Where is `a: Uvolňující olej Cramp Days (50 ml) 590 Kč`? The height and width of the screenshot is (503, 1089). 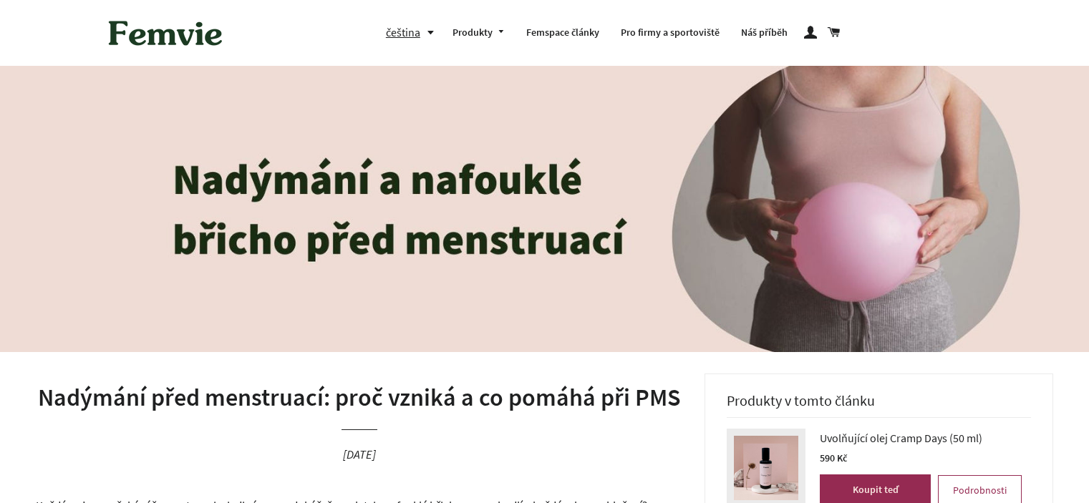 a: Uvolňující olej Cramp Days (50 ml) 590 Kč is located at coordinates (921, 448).